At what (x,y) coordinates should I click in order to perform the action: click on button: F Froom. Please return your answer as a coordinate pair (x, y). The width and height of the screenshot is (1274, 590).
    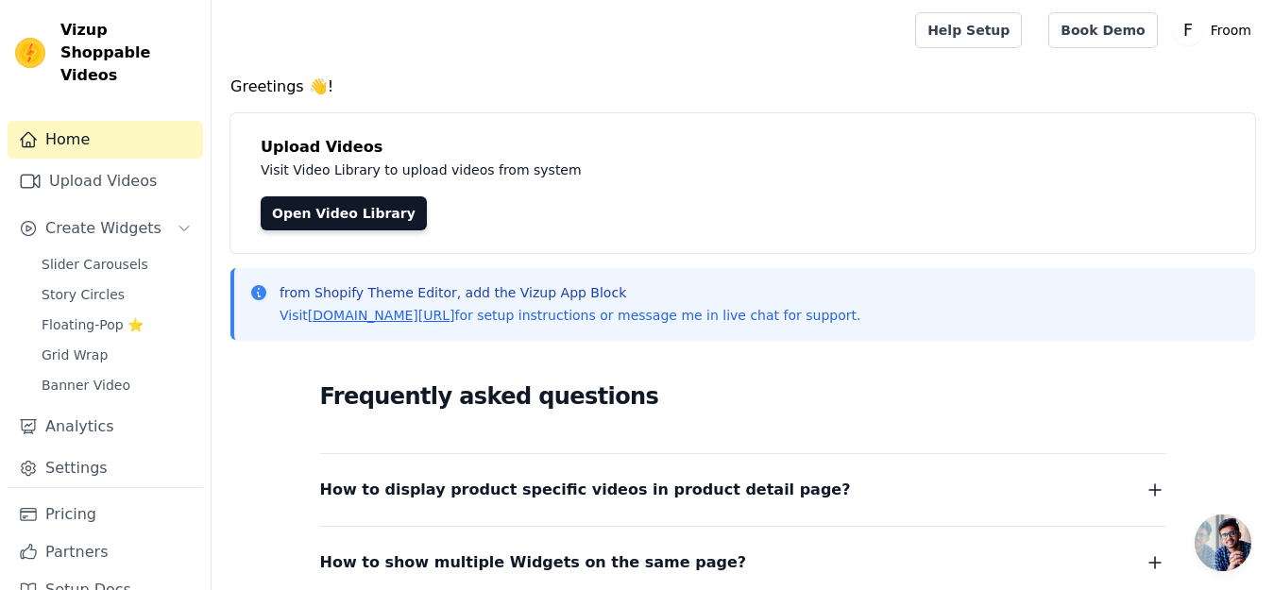
    Looking at the image, I should click on (1216, 30).